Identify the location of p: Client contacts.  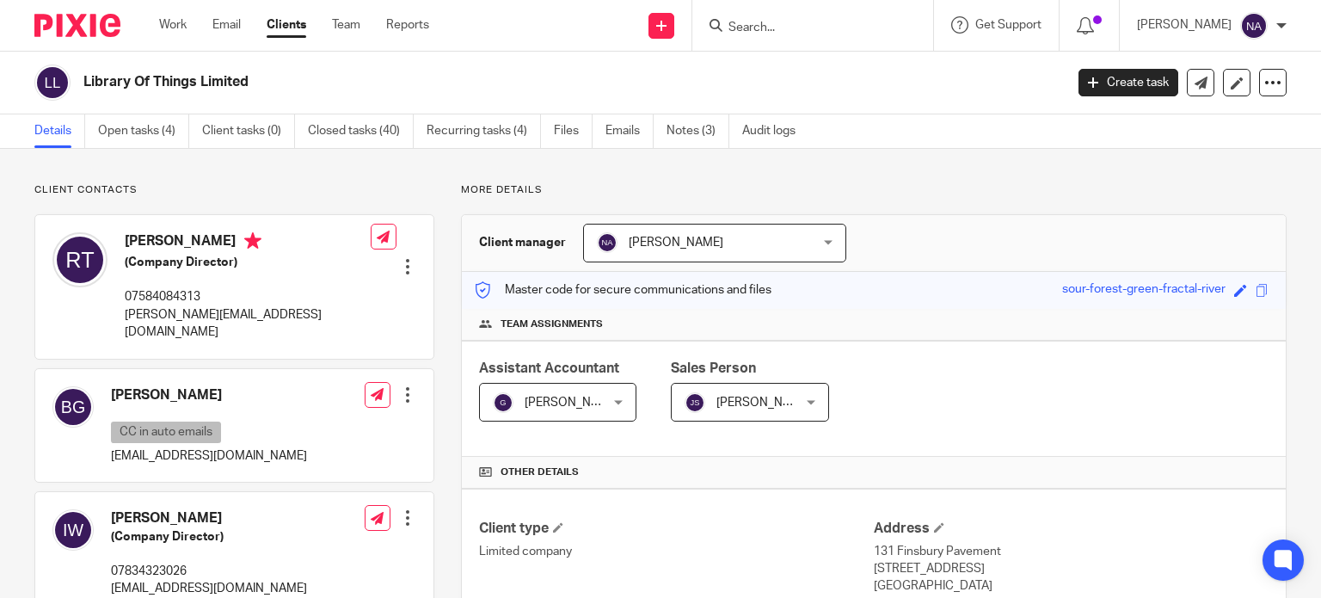
(234, 190).